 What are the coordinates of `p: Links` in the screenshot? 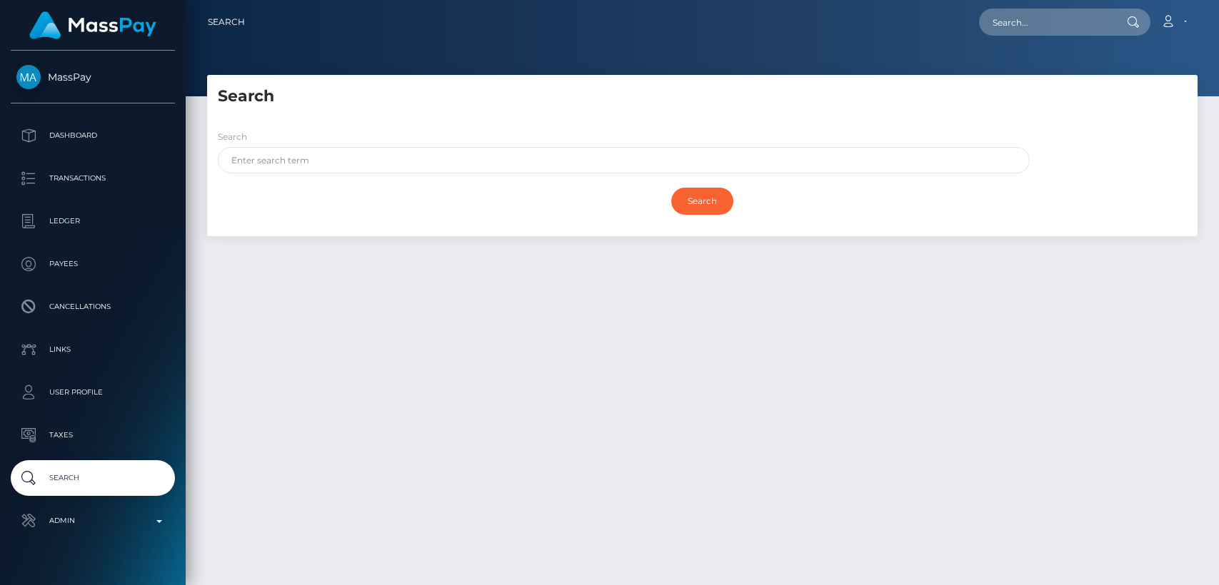 It's located at (93, 350).